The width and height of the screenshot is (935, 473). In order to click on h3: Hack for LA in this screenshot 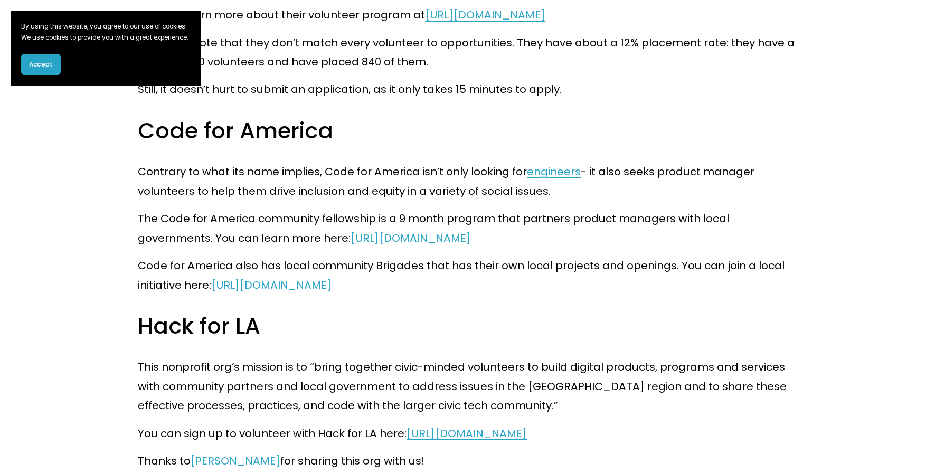, I will do `click(467, 326)`.